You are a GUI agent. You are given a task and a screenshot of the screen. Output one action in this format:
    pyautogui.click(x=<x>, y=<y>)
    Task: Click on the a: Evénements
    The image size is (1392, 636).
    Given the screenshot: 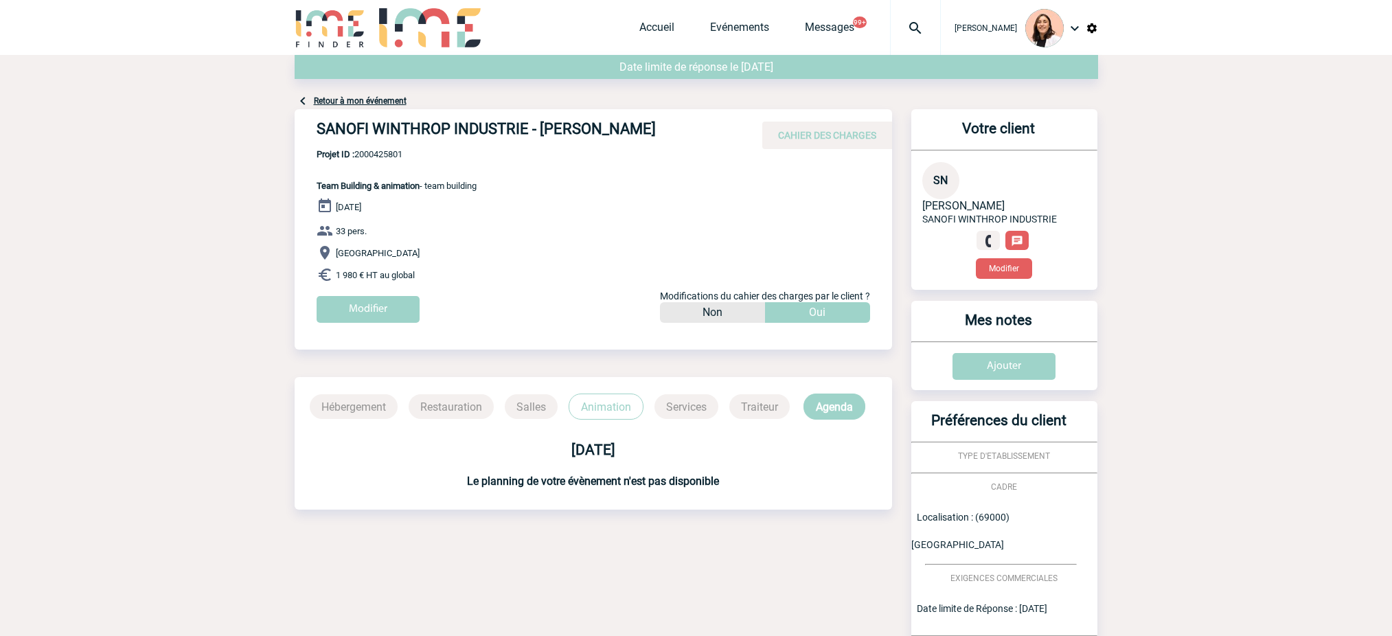 What is the action you would take?
    pyautogui.click(x=740, y=30)
    